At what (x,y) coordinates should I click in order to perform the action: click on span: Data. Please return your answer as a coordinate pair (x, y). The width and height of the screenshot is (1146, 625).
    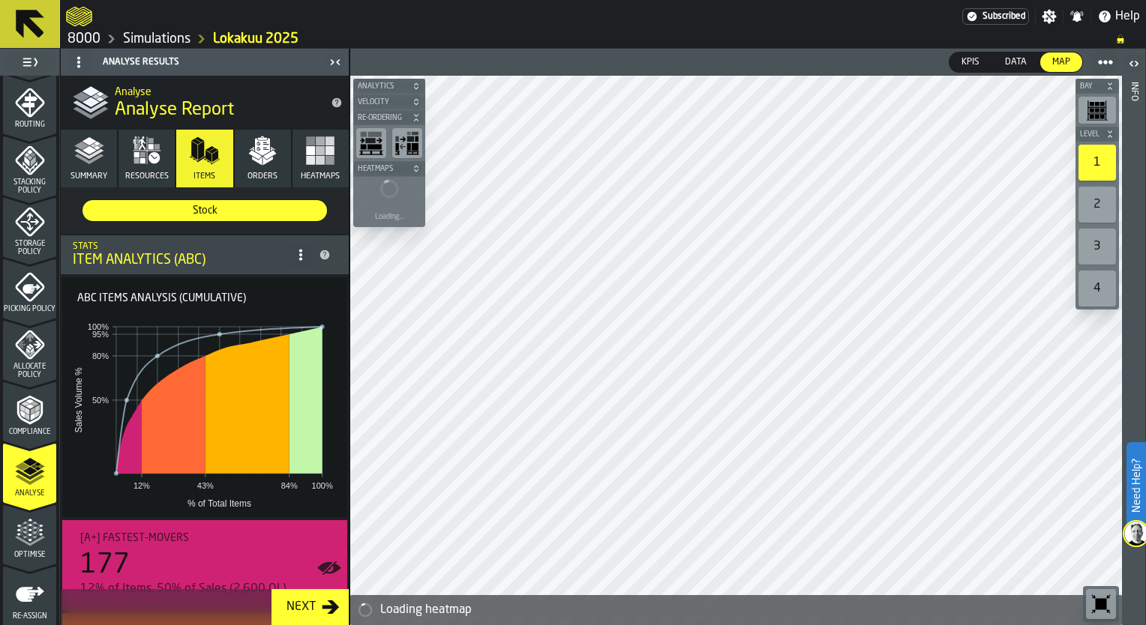
    Looking at the image, I should click on (1015, 62).